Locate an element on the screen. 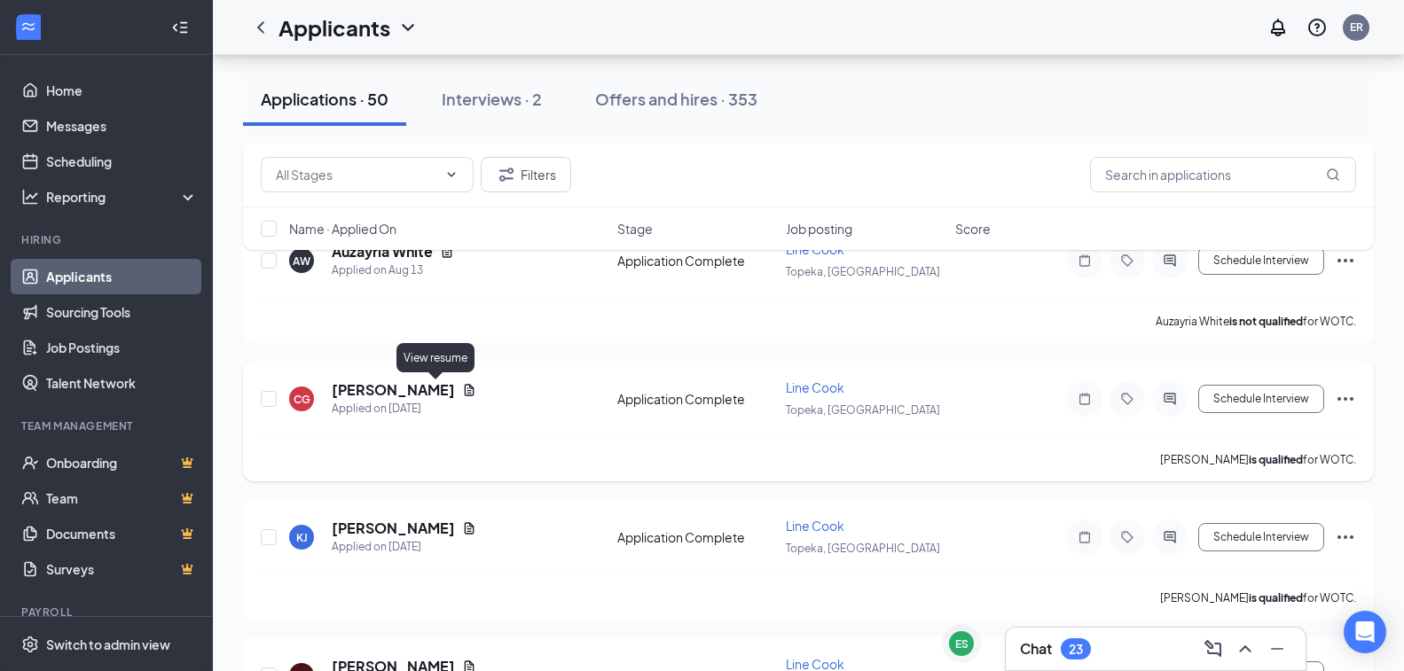 This screenshot has height=671, width=1404. div: Payroll is located at coordinates (107, 612).